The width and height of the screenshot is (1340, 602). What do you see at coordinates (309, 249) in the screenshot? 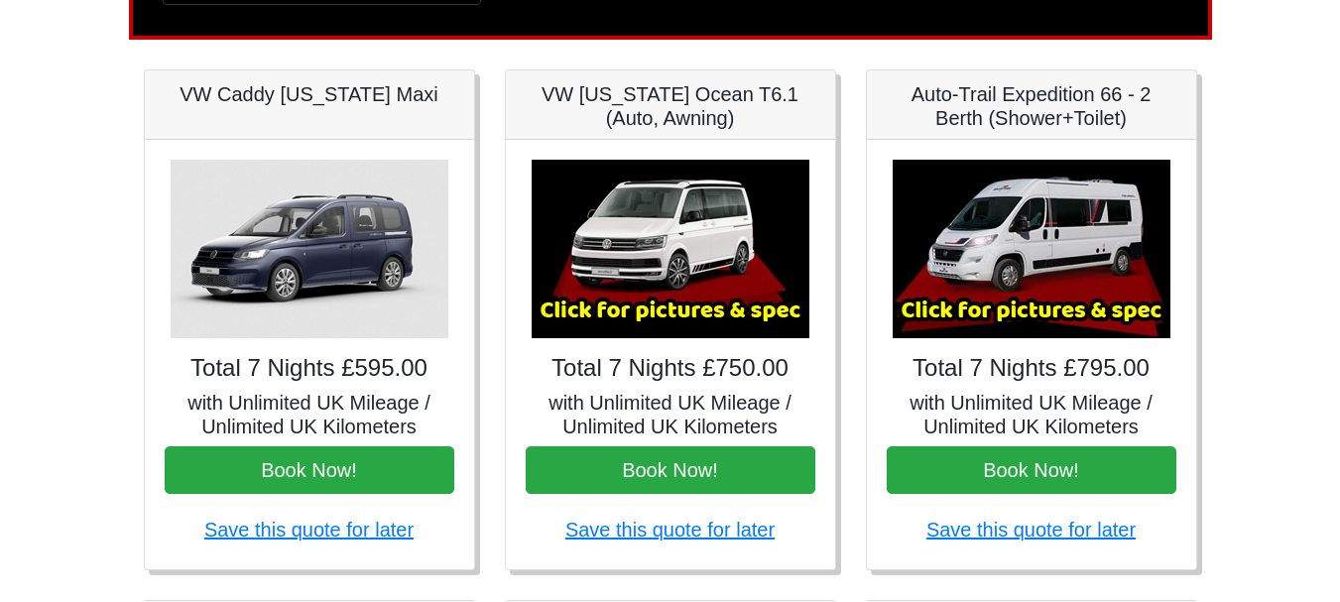
I see `img: VW Caddy California Maxi` at bounding box center [309, 249].